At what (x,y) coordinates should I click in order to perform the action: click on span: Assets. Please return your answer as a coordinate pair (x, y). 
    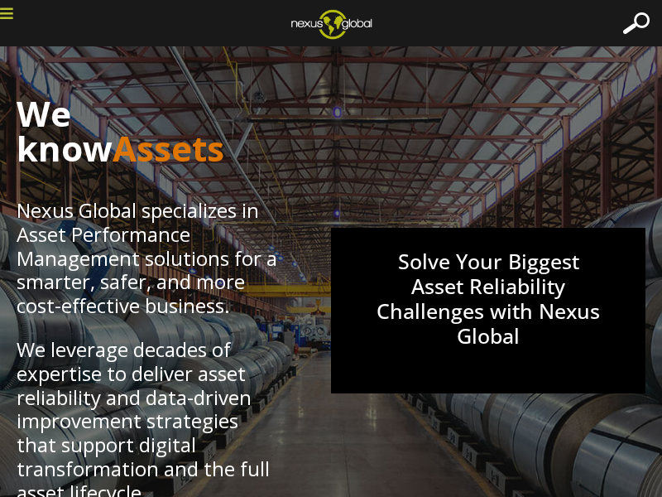
    Looking at the image, I should click on (168, 147).